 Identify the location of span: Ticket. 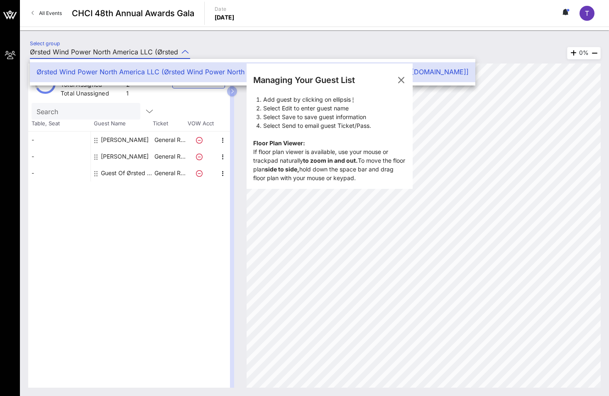
(169, 124).